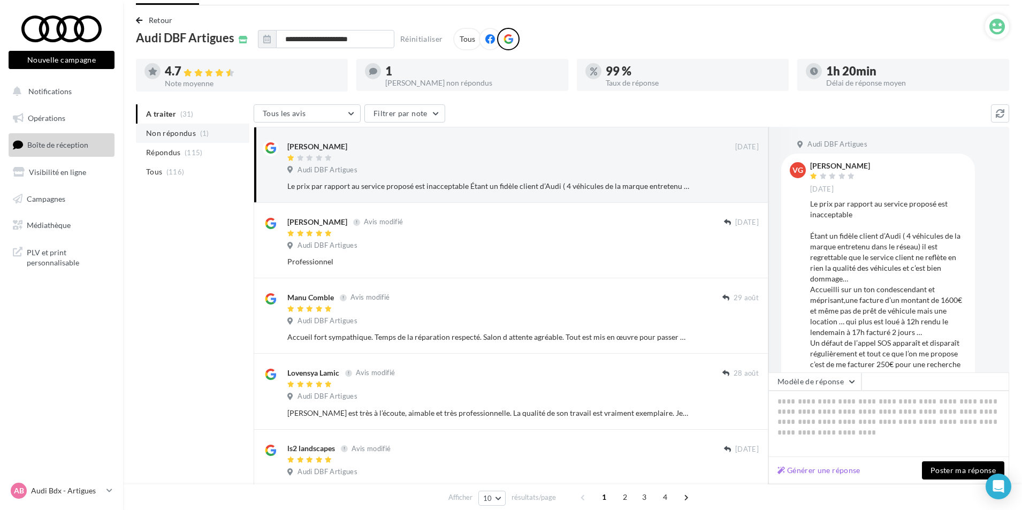 The width and height of the screenshot is (1022, 510). Describe the element at coordinates (156, 20) in the screenshot. I see `button: Retour` at that location.